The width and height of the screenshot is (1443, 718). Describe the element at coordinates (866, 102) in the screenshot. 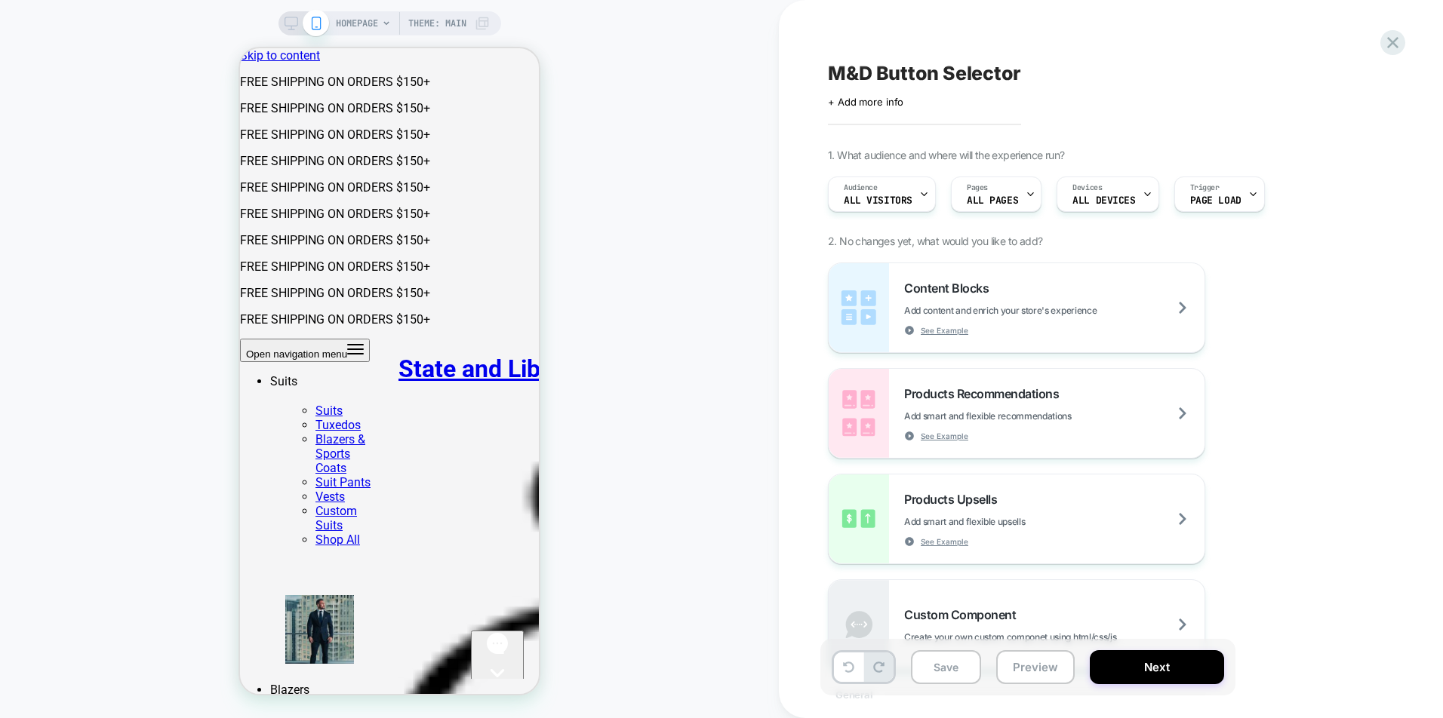

I see `span: + Add more info` at that location.